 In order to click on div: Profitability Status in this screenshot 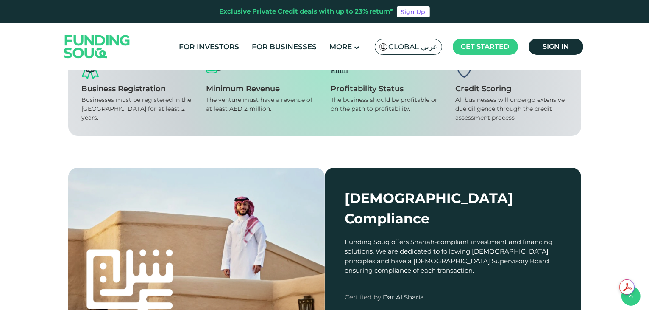, I will do `click(387, 89)`.